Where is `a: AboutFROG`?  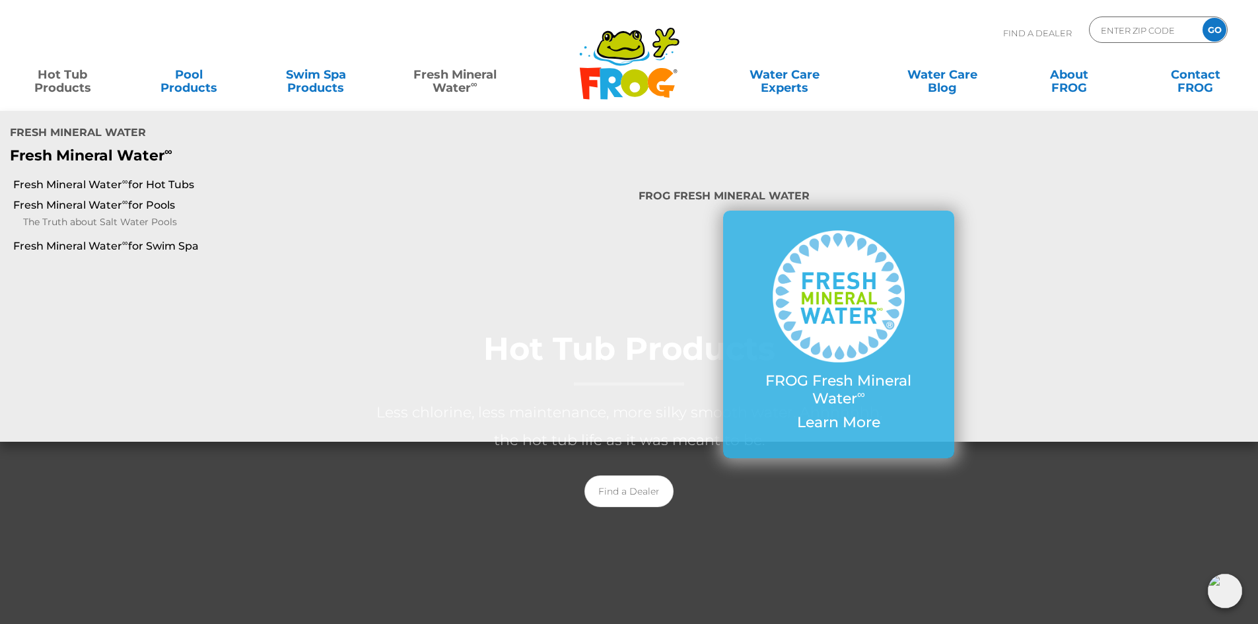
a: AboutFROG is located at coordinates (1069, 75).